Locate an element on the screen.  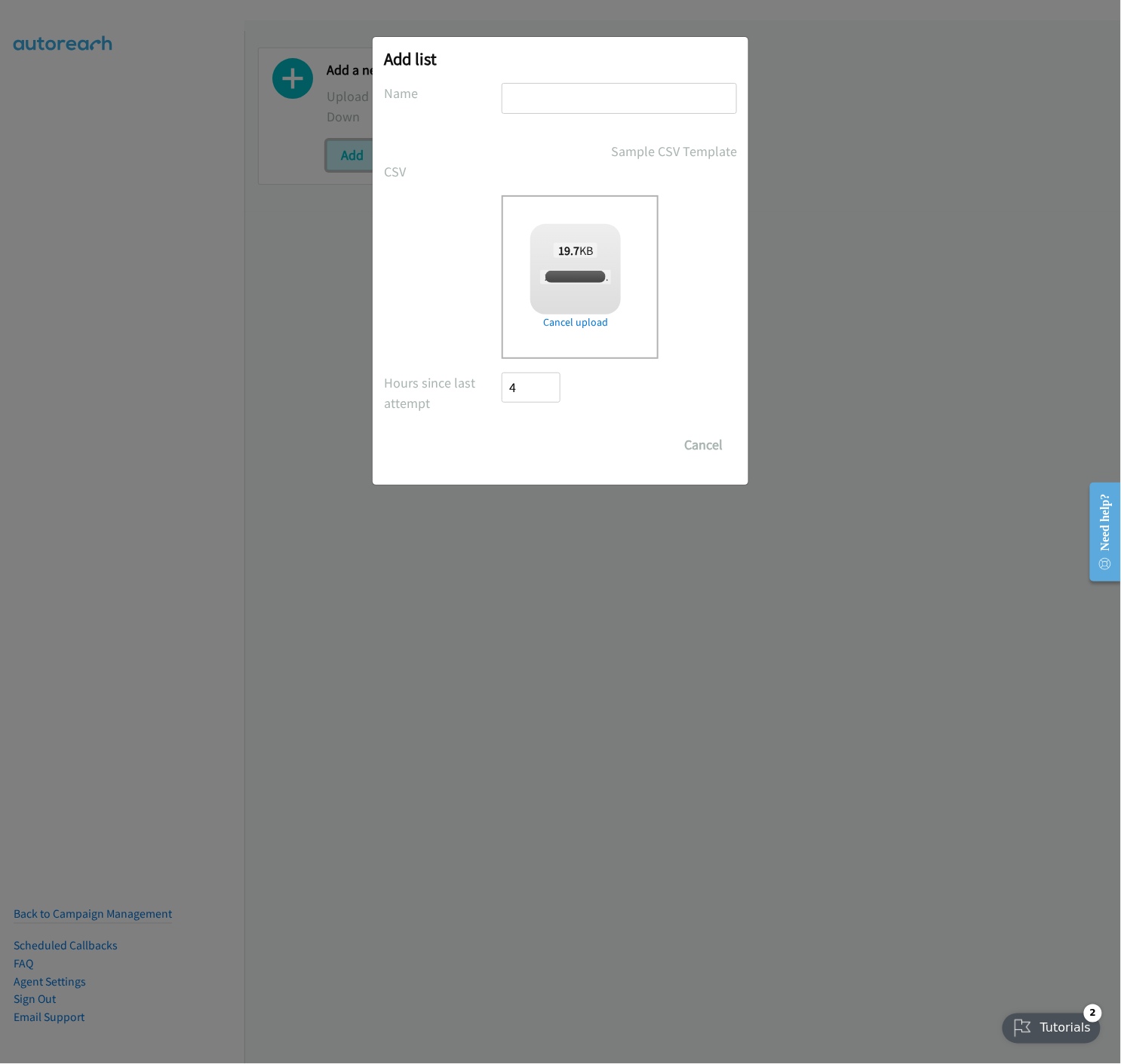
span: KB is located at coordinates (576, 250).